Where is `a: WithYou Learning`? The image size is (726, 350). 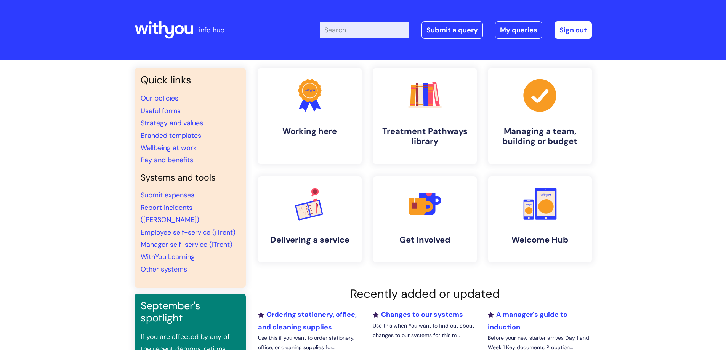
a: WithYou Learning is located at coordinates (168, 257).